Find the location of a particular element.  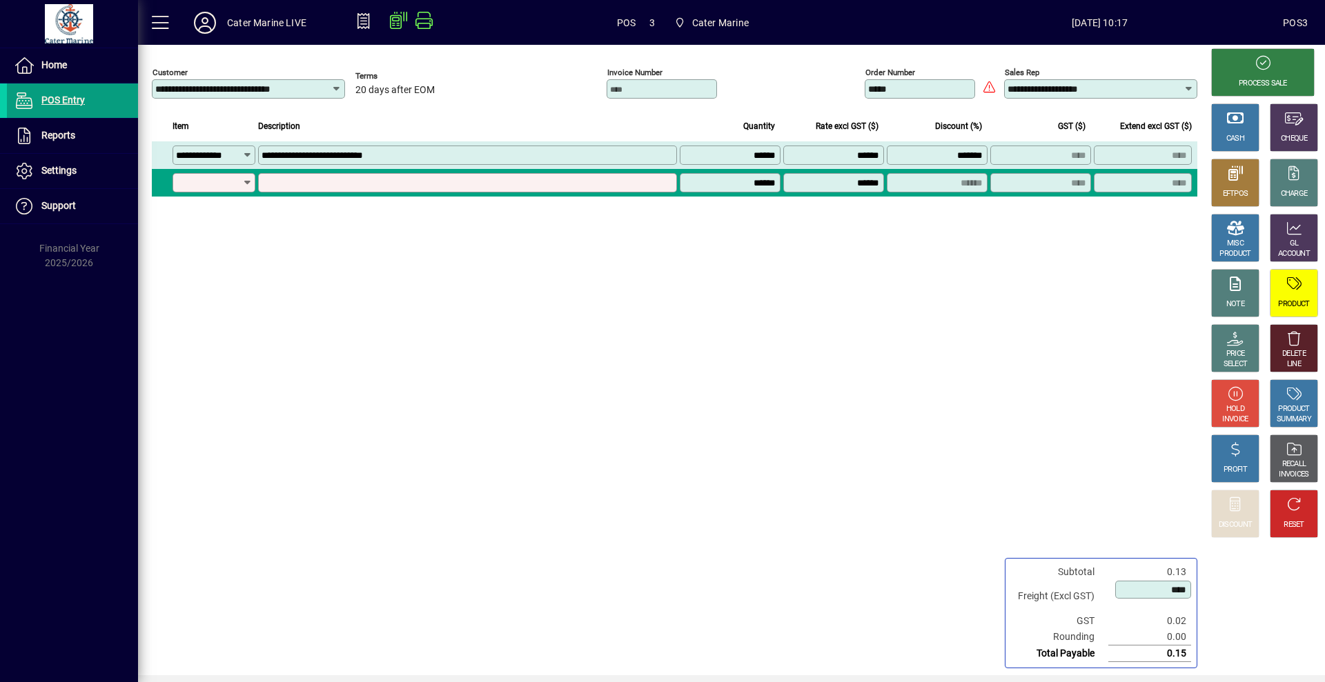

a: Home is located at coordinates (72, 66).